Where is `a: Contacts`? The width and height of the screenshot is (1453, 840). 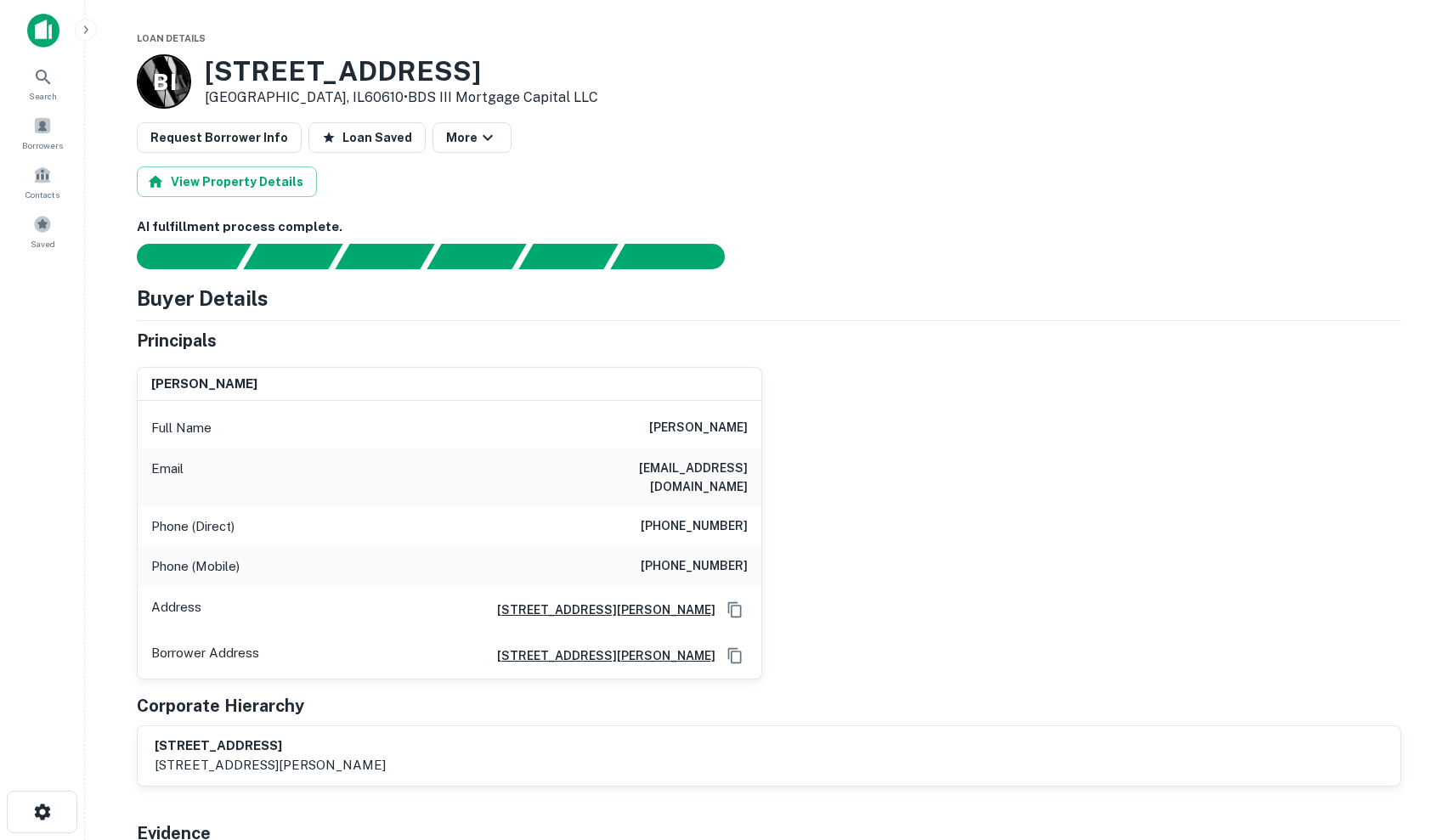
a: Contacts is located at coordinates (43, 182).